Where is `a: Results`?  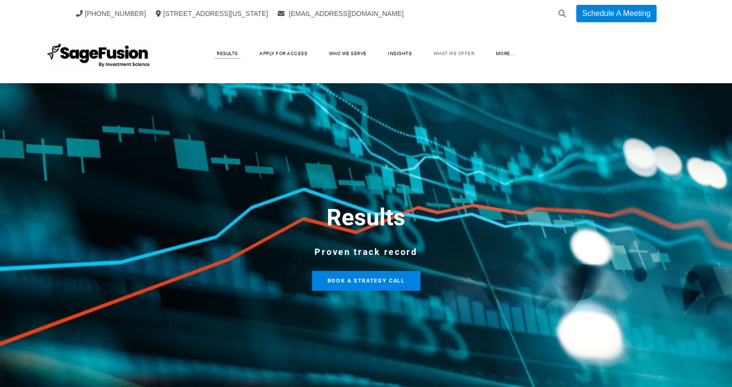 a: Results is located at coordinates (227, 54).